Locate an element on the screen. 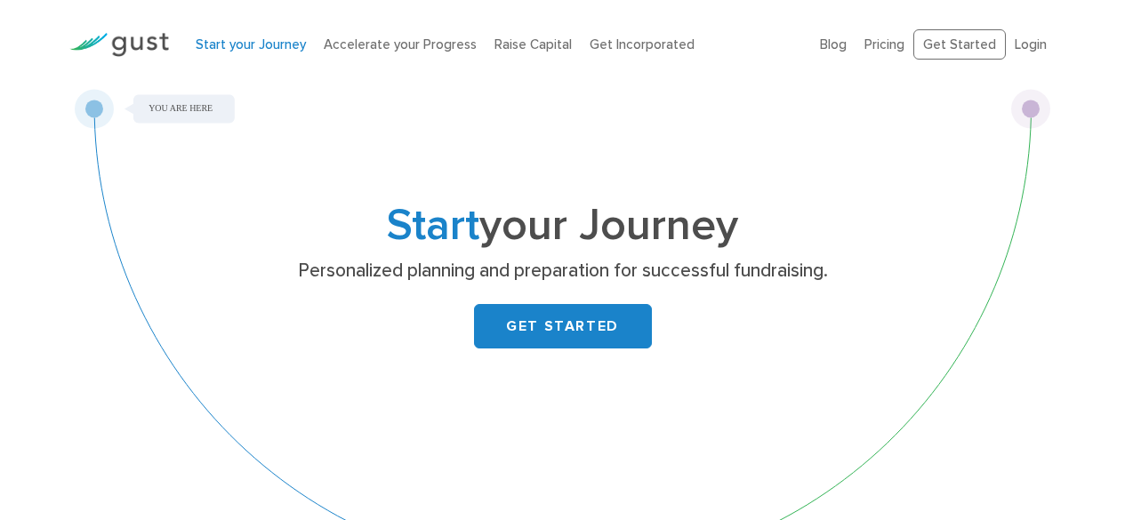 This screenshot has height=520, width=1125. a: Raise Capital is located at coordinates (533, 44).